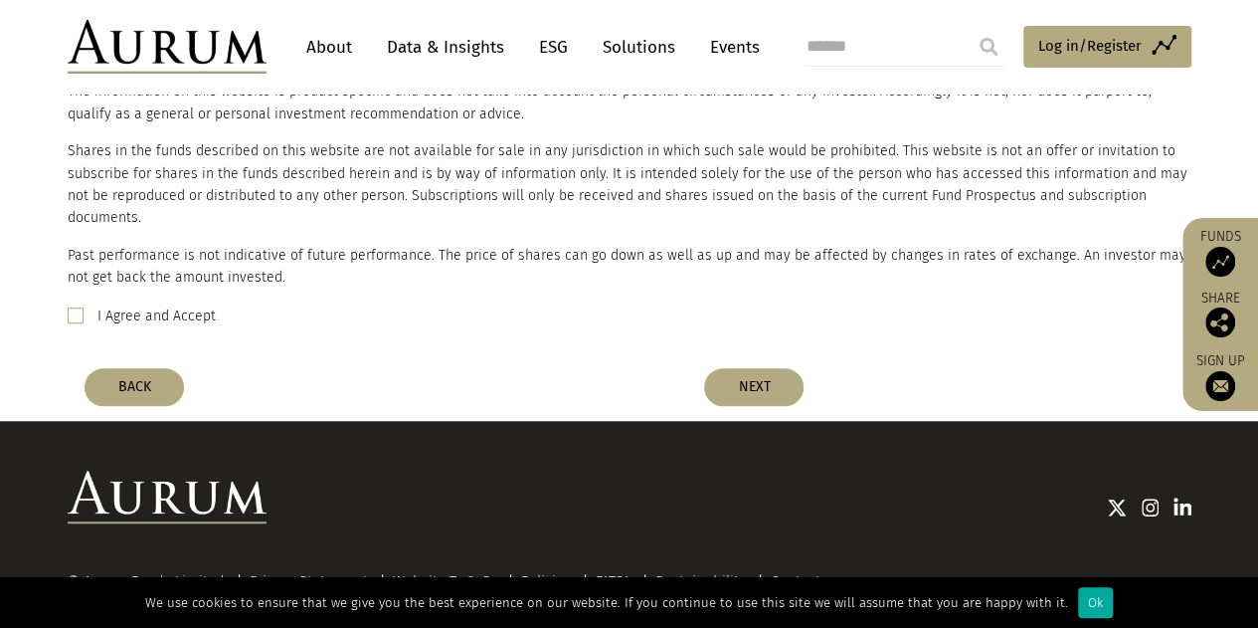  What do you see at coordinates (1220, 386) in the screenshot?
I see `img: Sign up to our newsletter` at bounding box center [1220, 386].